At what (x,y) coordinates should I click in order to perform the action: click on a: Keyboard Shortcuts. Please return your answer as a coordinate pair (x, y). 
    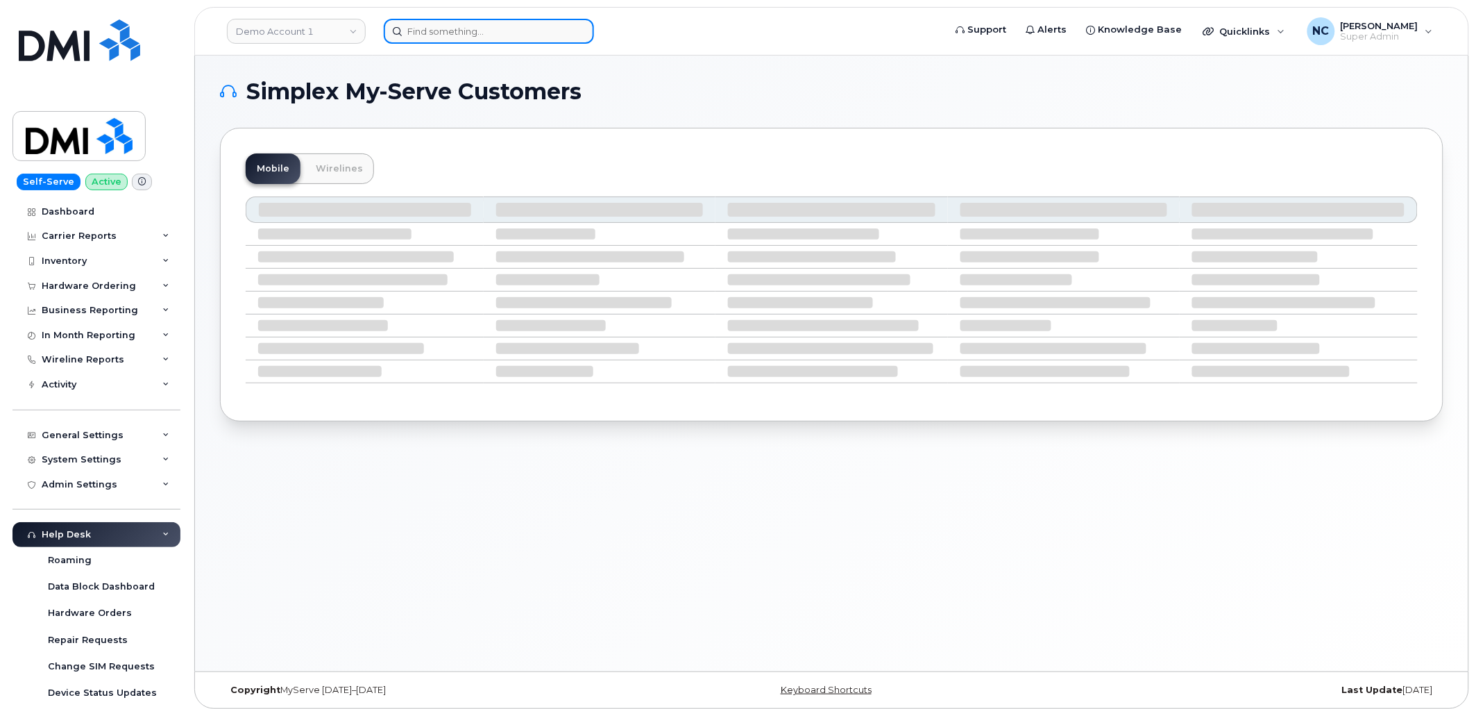
    Looking at the image, I should click on (826, 689).